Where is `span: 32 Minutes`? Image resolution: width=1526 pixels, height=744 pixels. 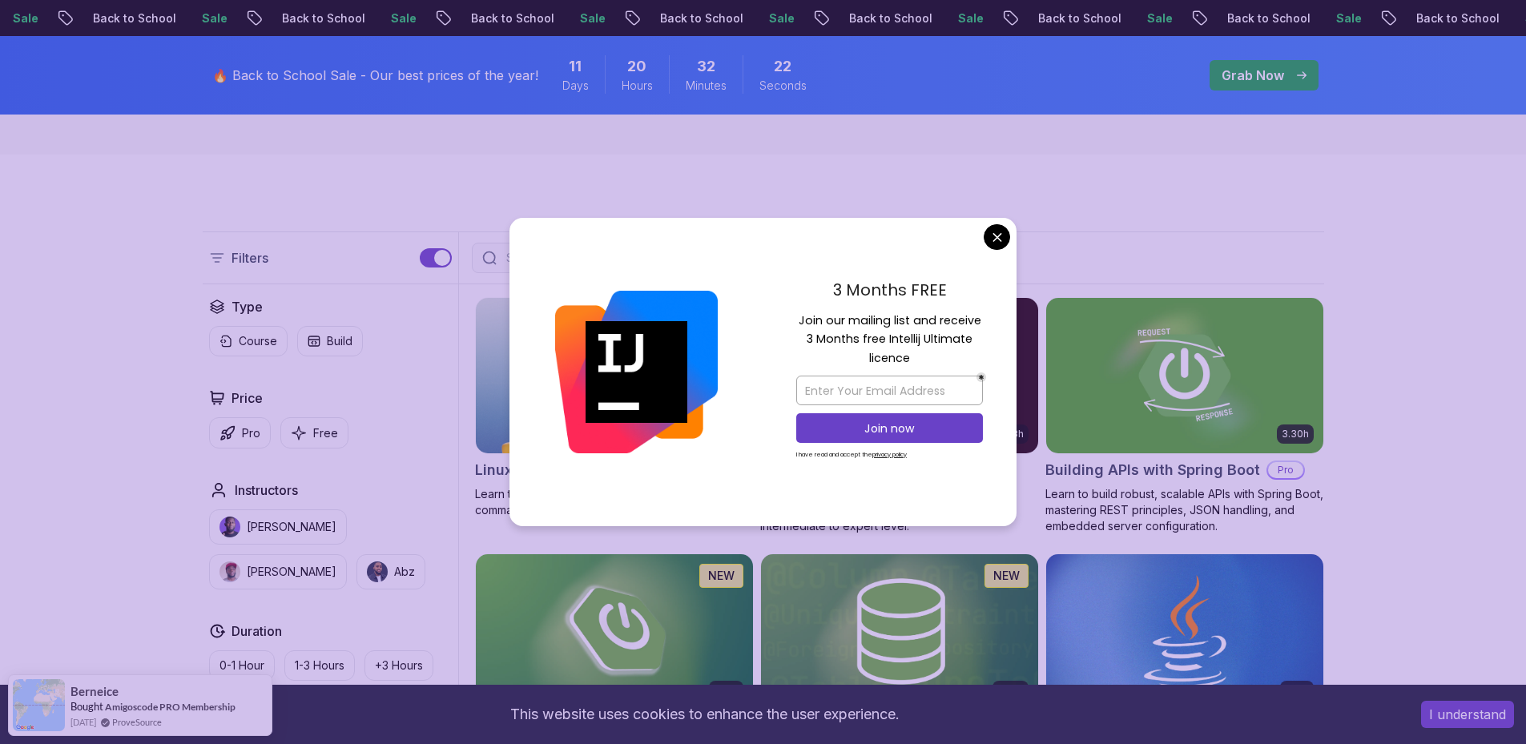 span: 32 Minutes is located at coordinates (706, 67).